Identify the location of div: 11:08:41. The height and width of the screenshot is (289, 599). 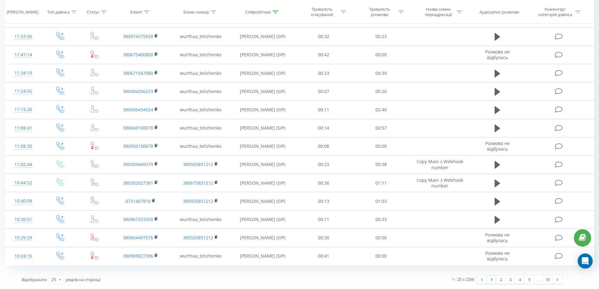
(23, 128).